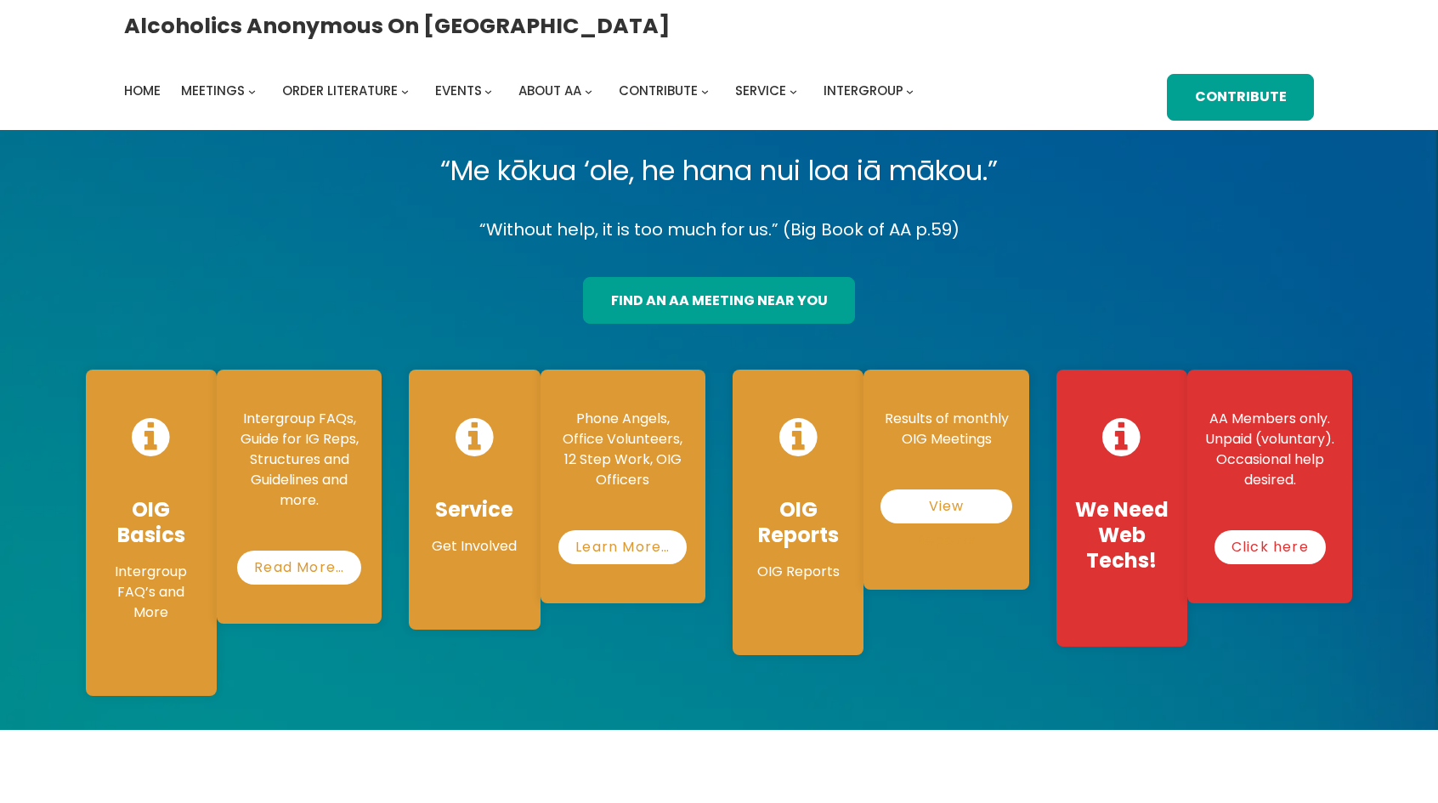 The image size is (1438, 803). What do you see at coordinates (1270, 450) in the screenshot?
I see `p: AA Members only. Unpaid (voluntary). Occasional help desired.` at bounding box center [1270, 450].